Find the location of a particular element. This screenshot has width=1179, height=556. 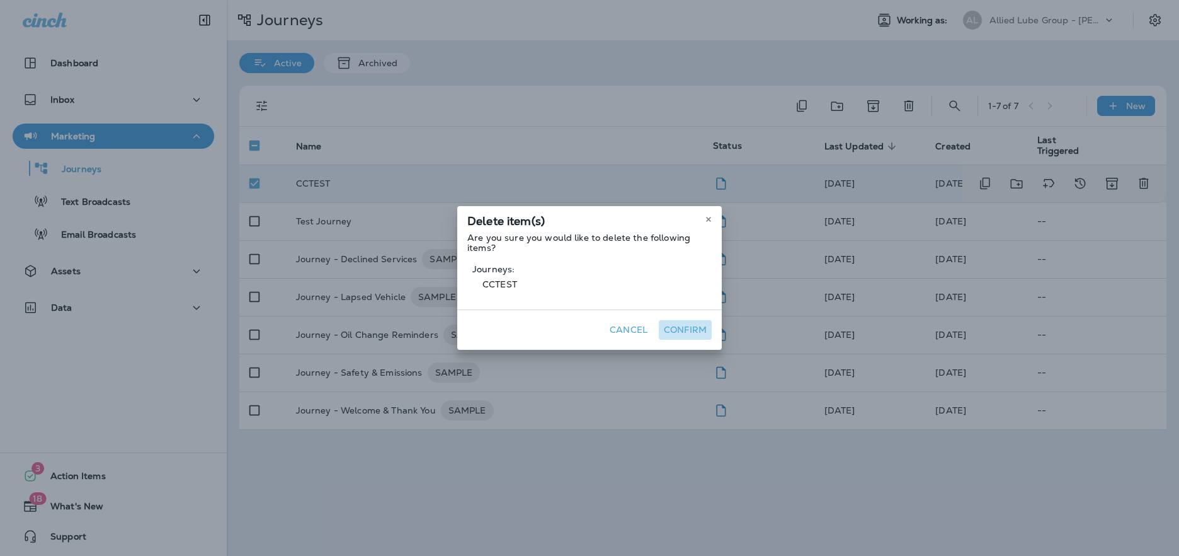

span: Journeys: is located at coordinates (590, 269).